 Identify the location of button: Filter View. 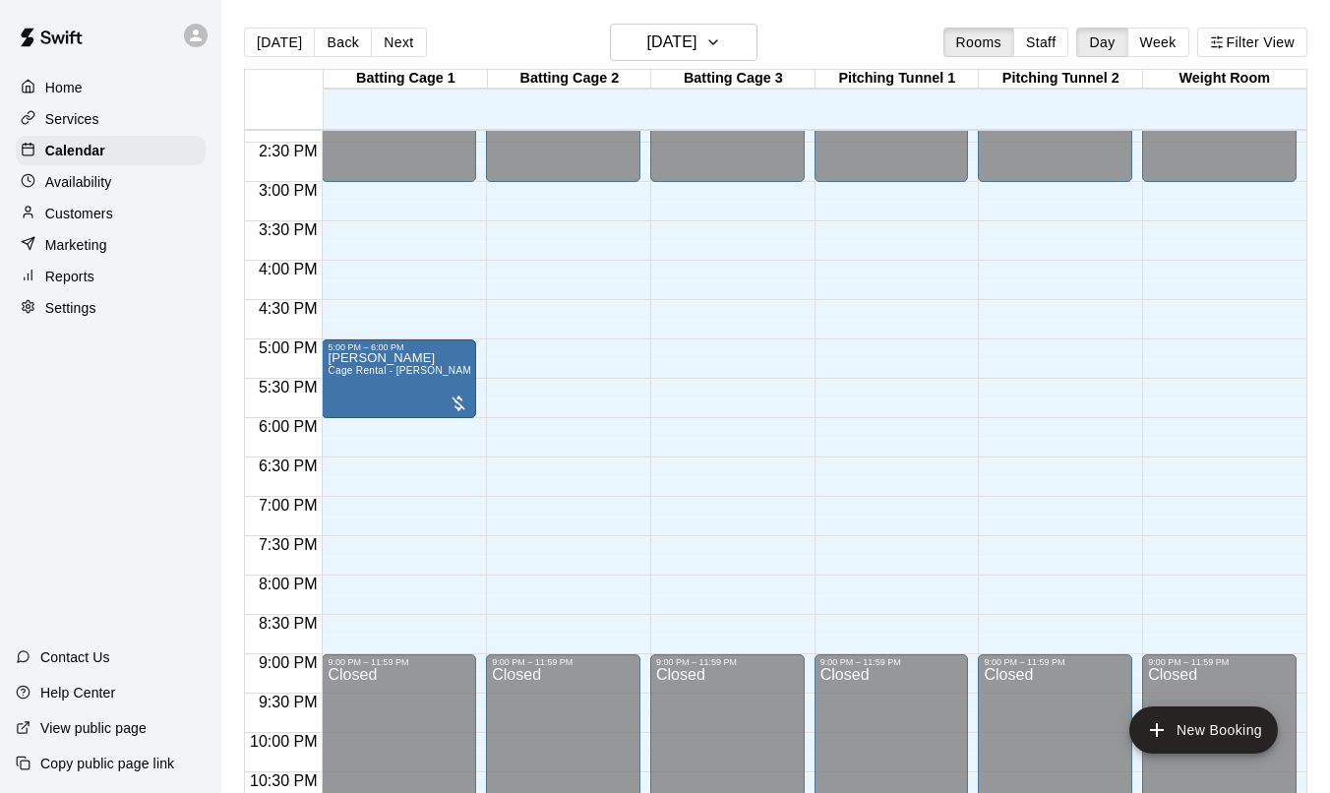
(1252, 42).